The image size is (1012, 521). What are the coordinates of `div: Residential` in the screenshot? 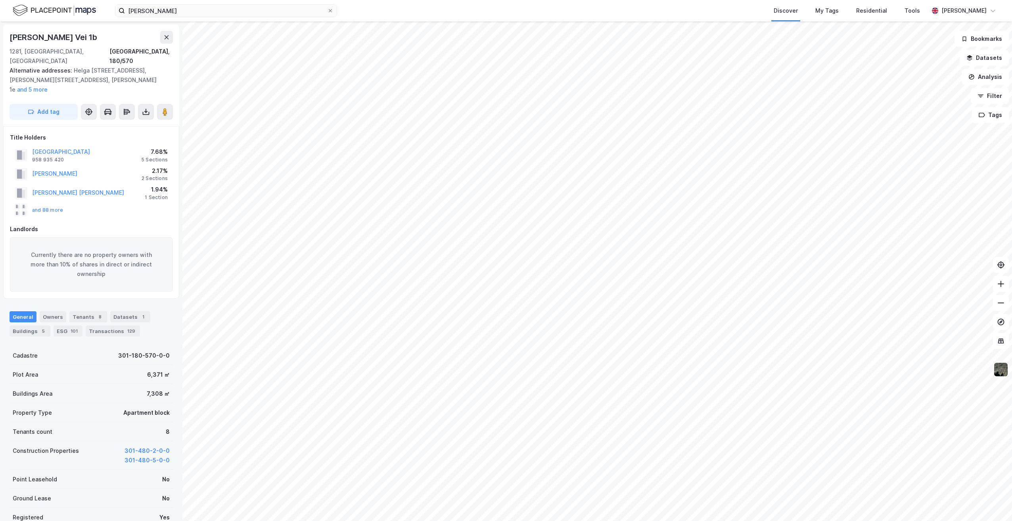 It's located at (871, 11).